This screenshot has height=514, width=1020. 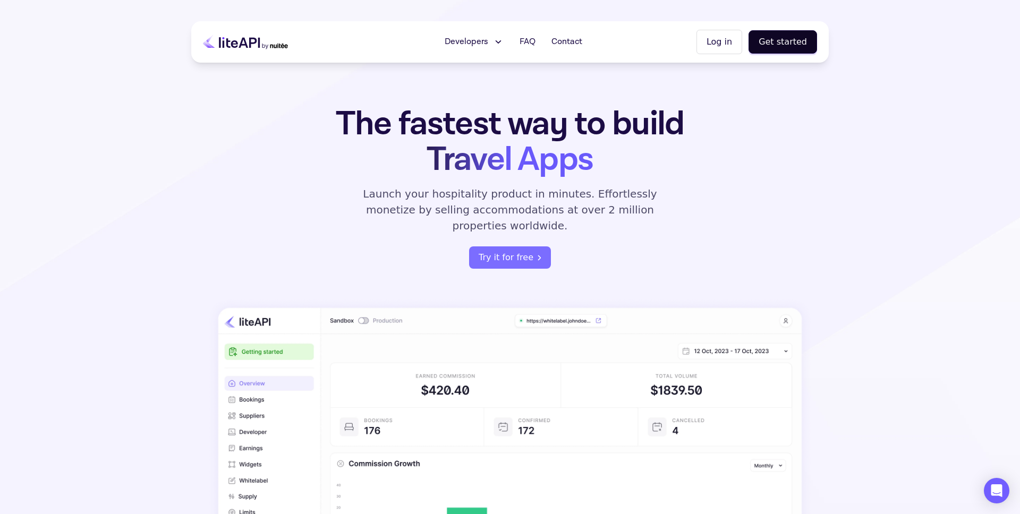 I want to click on span: FAQ, so click(x=528, y=42).